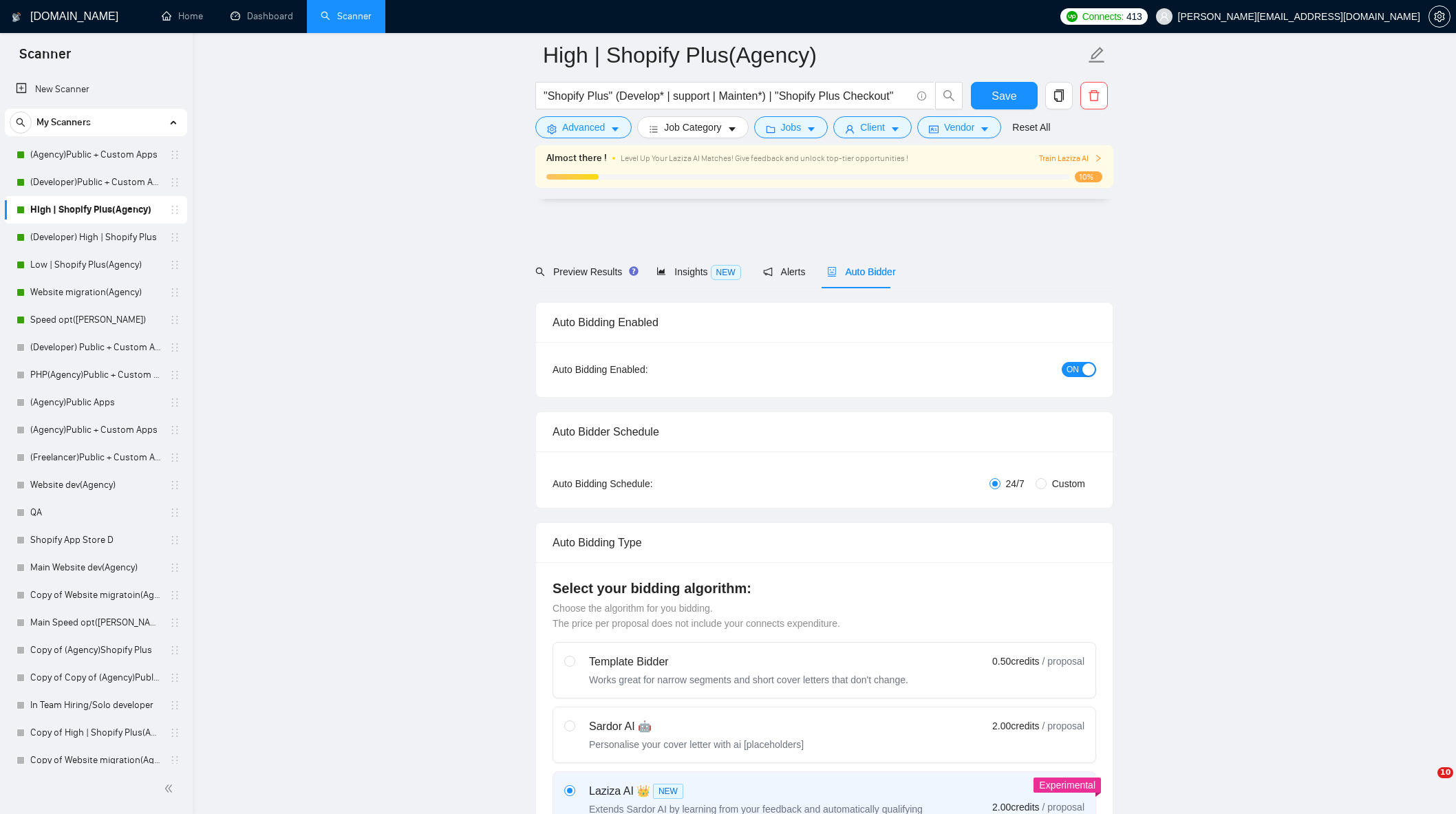  I want to click on a: (Developer) Public + Custom Apps, so click(96, 347).